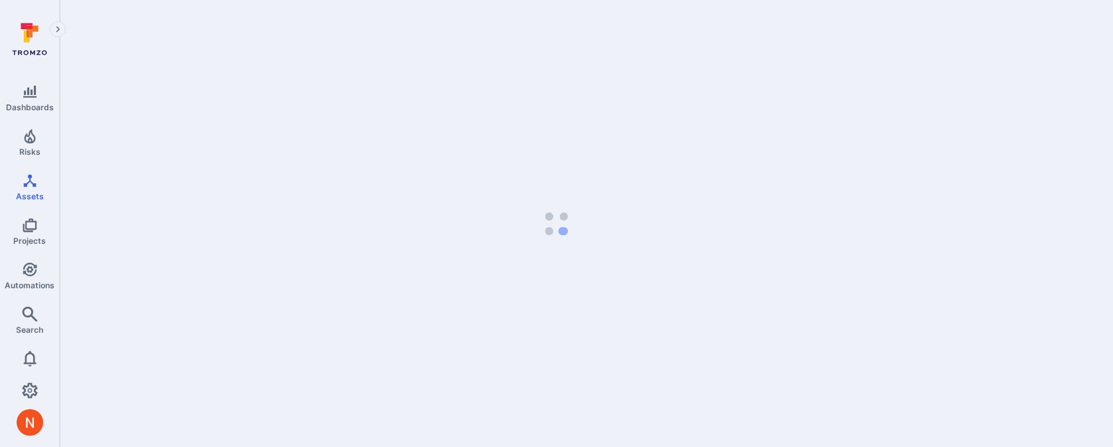  What do you see at coordinates (30, 423) in the screenshot?
I see `img: ACg8ocIprwjrgDQnDsNSk9Ghn5p5-B8DpAKWoJ5Gi9syOE4K59tr4Q=s96-c` at bounding box center [30, 423].